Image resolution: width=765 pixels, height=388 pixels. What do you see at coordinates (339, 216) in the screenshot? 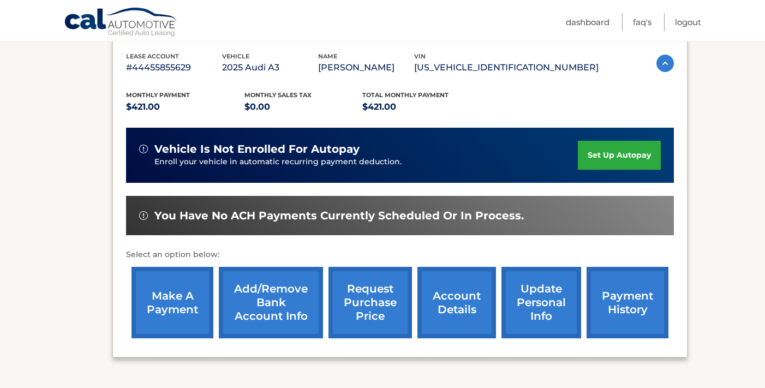
I see `span: You have no ACH payments currently scheduled or in process.` at bounding box center [339, 216].